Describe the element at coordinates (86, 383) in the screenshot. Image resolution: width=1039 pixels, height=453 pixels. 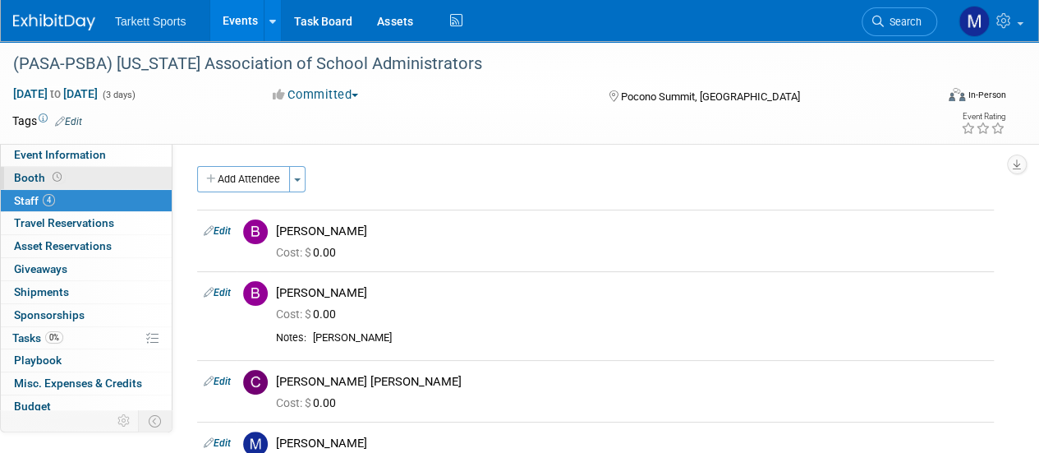
I see `a: Misc. Expenses & Credits` at that location.